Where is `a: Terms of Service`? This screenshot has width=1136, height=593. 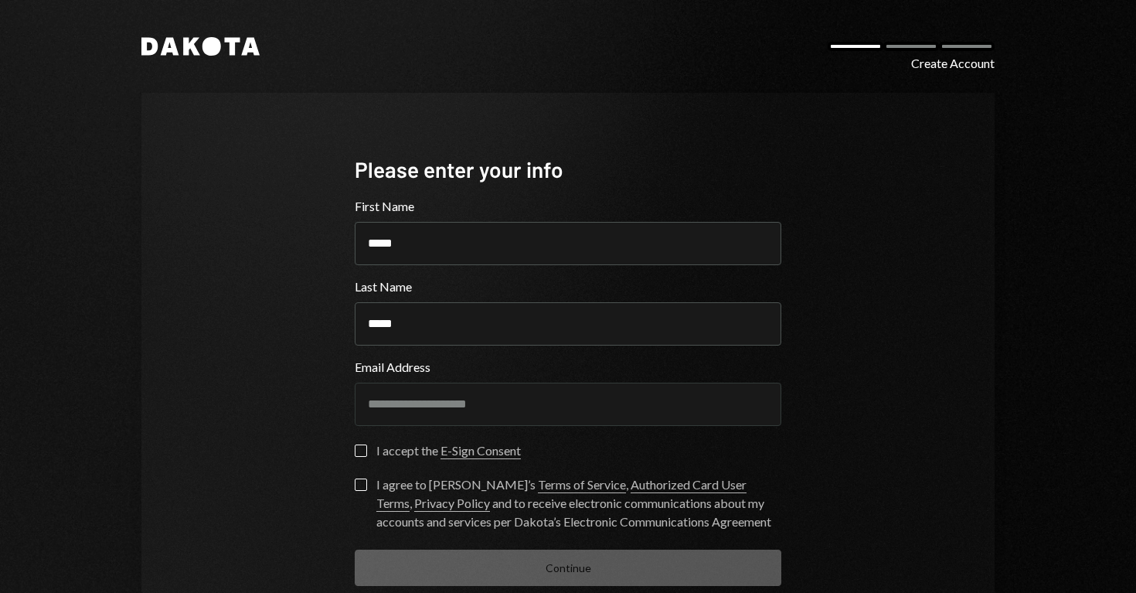 a: Terms of Service is located at coordinates (582, 485).